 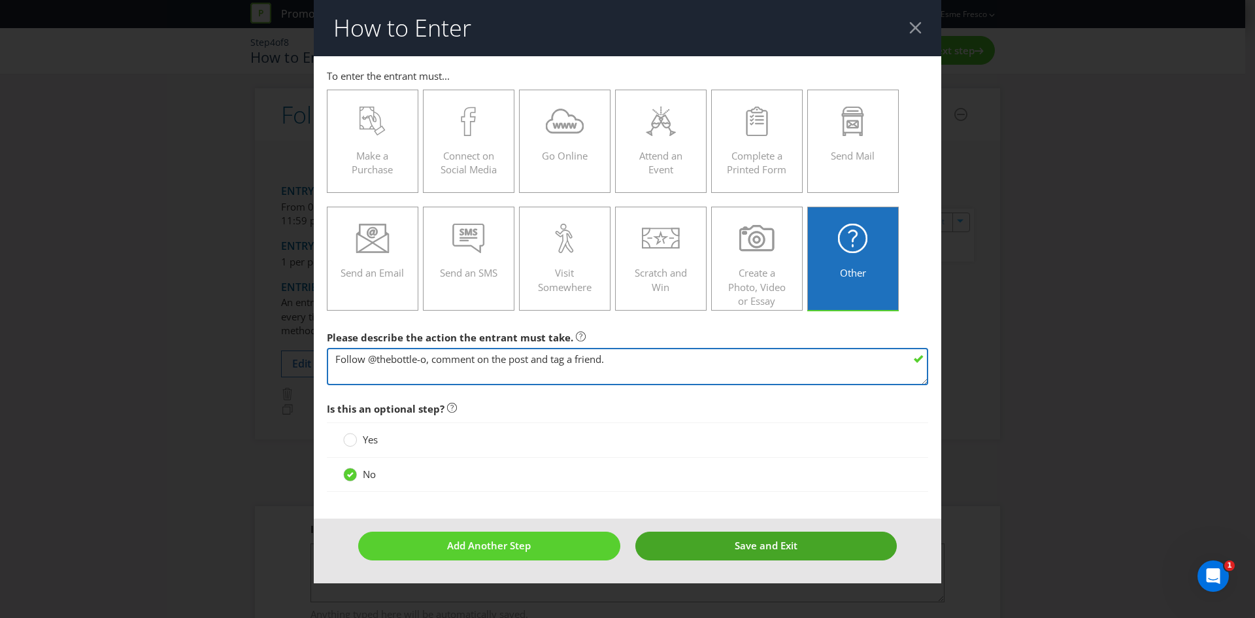 What do you see at coordinates (469, 162) in the screenshot?
I see `span: Connect on Social Media` at bounding box center [469, 162].